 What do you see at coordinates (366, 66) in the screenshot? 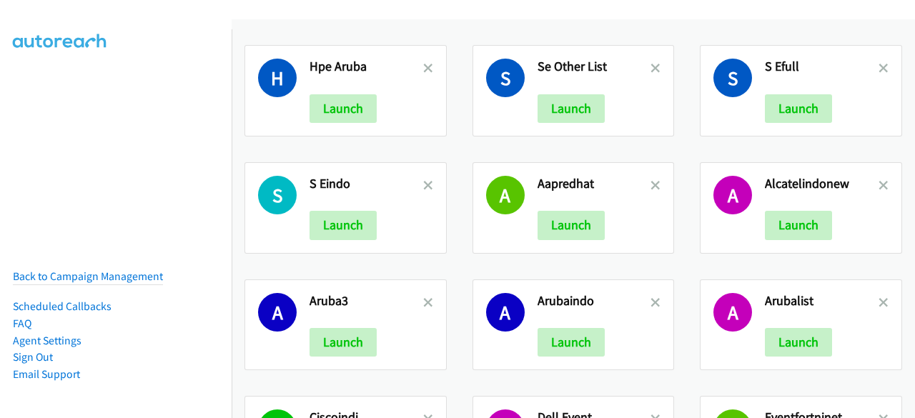
I see `h2: Hpe Aruba` at bounding box center [366, 66].